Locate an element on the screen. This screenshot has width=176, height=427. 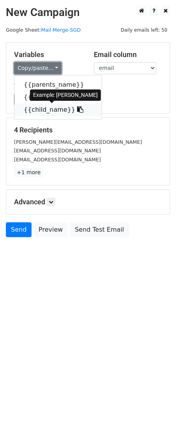
h5: Variables is located at coordinates (48, 55).